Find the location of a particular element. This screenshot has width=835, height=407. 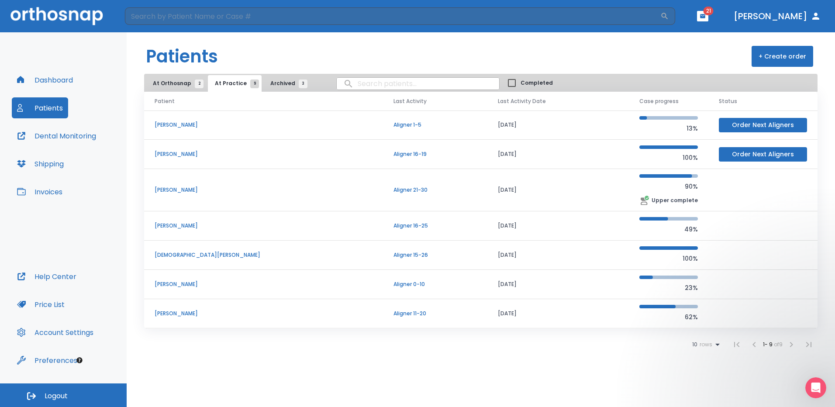

span: 21 is located at coordinates (708, 11).